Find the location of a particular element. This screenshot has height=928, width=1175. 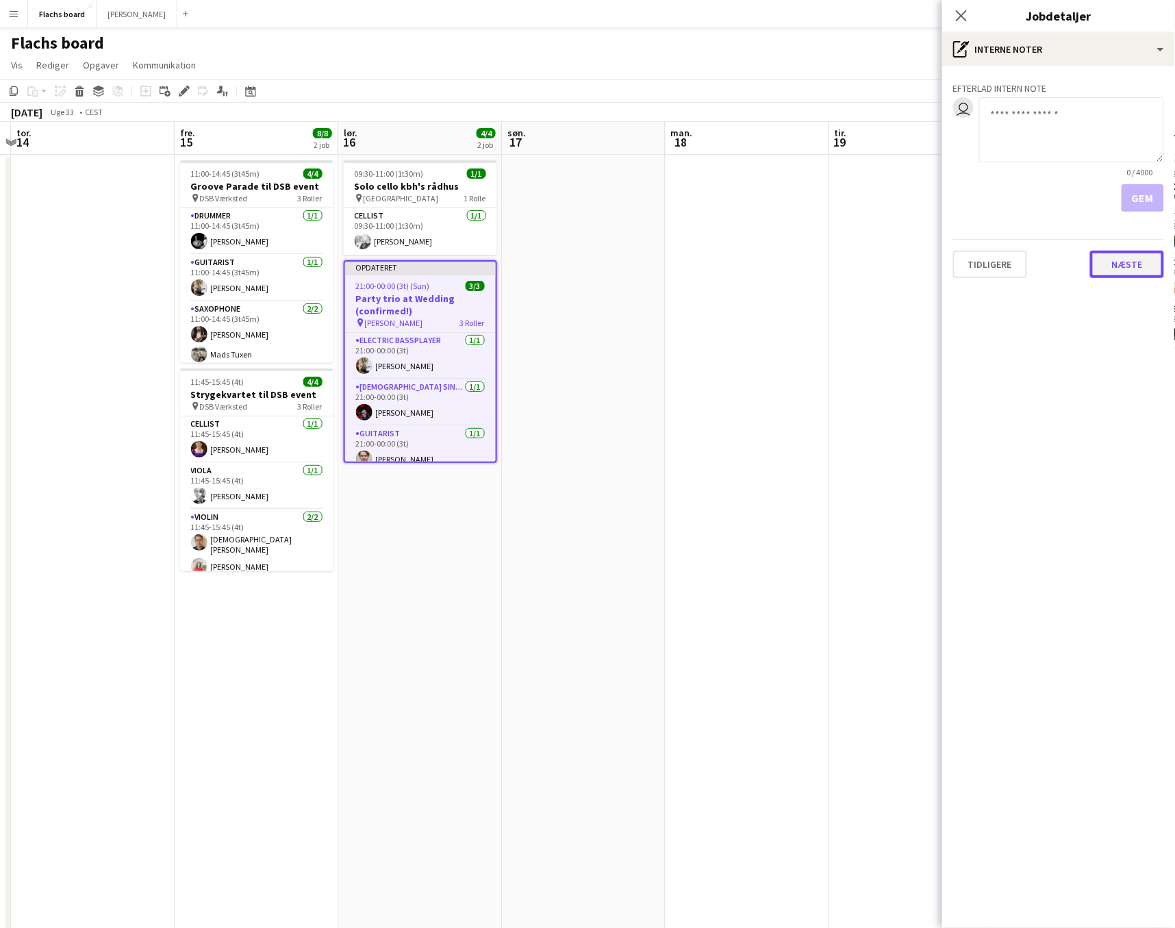

button: Næste is located at coordinates (1127, 264).